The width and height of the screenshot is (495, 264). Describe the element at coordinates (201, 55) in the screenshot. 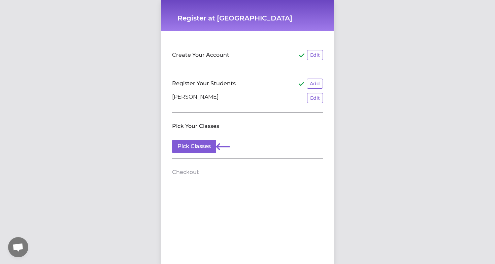

I see `h2: Create Your Account` at that location.